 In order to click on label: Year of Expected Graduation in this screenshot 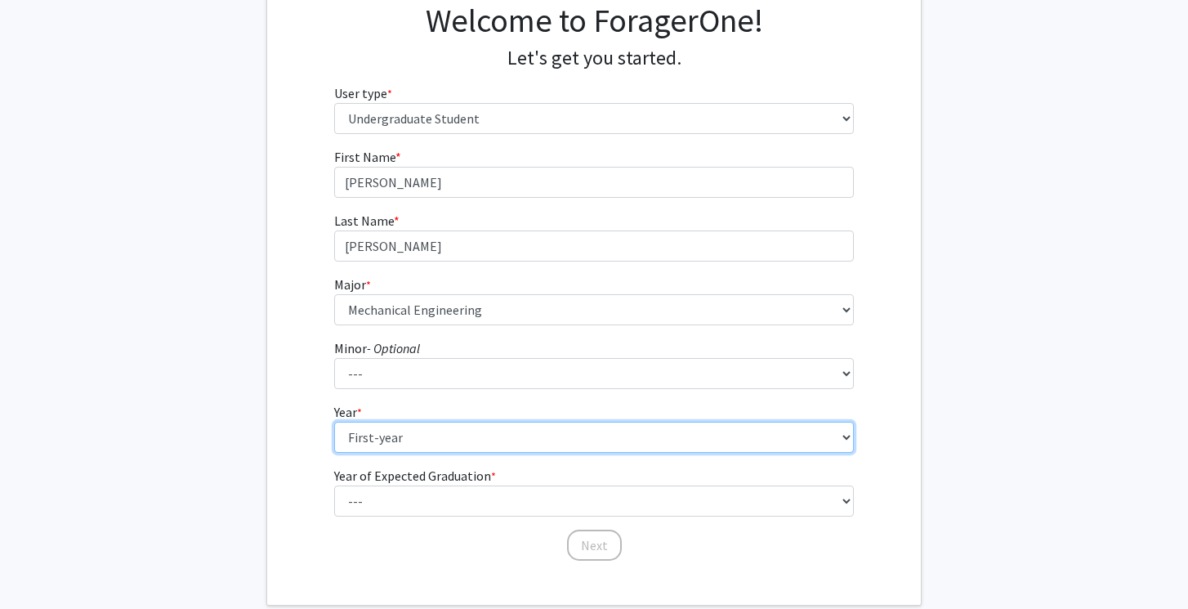, I will do `click(415, 475)`.